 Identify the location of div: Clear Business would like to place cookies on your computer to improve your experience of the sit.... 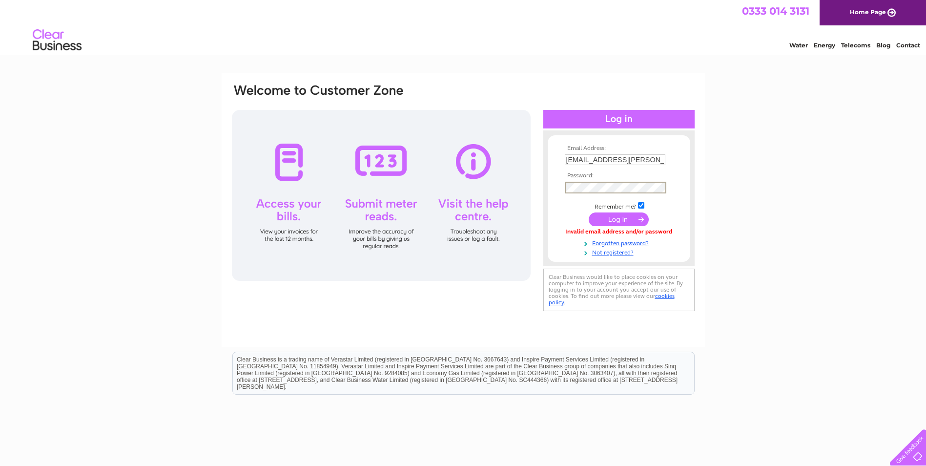
(619, 289).